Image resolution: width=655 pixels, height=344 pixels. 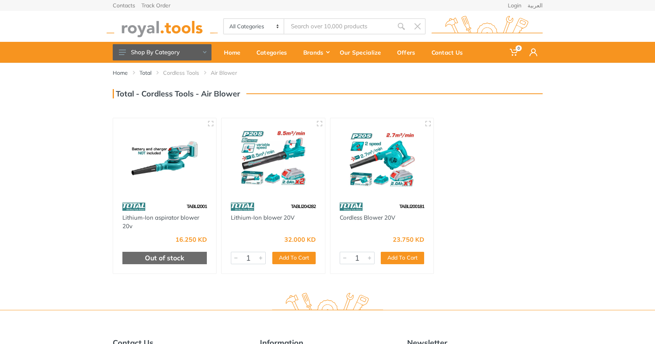 I want to click on select: Category, so click(x=254, y=26).